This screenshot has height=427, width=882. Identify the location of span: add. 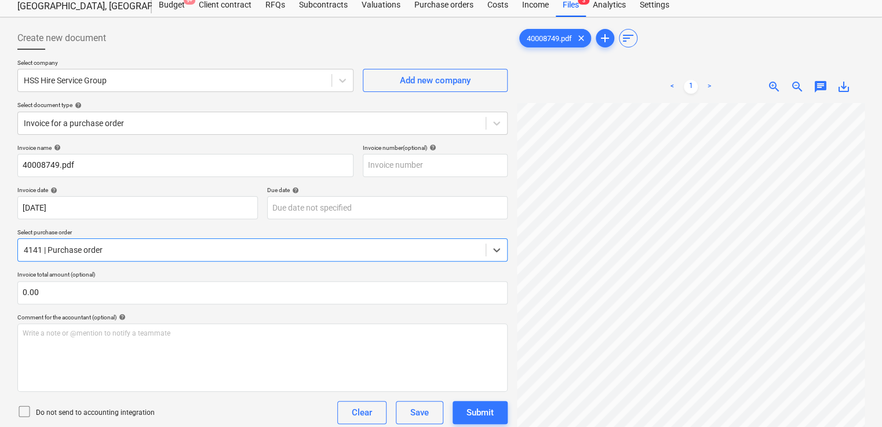
(605, 38).